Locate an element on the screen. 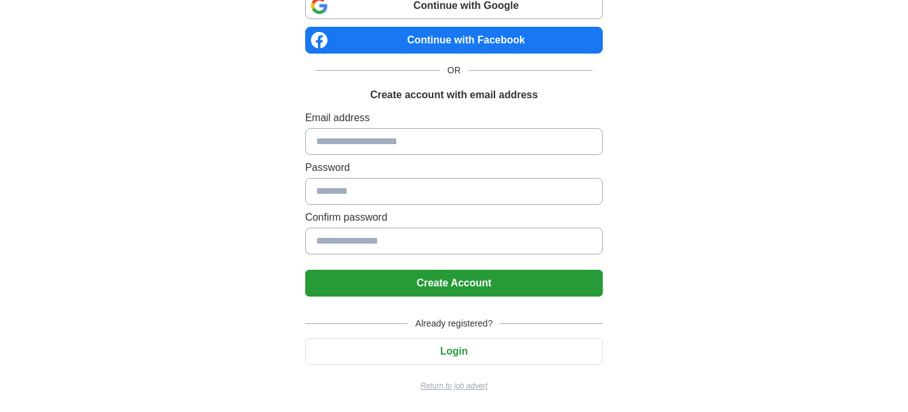 The image size is (908, 412). label: Confirm password is located at coordinates (454, 217).